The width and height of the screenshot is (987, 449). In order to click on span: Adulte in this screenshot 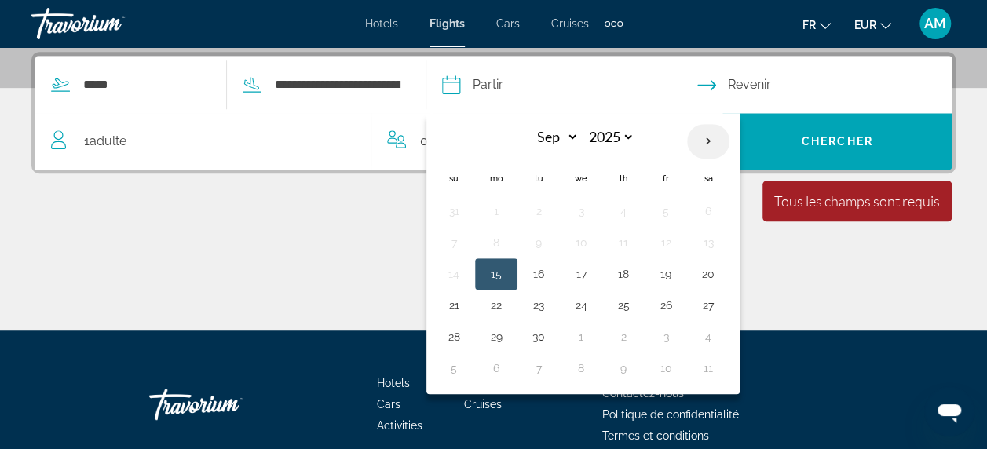, I will do `click(108, 141)`.